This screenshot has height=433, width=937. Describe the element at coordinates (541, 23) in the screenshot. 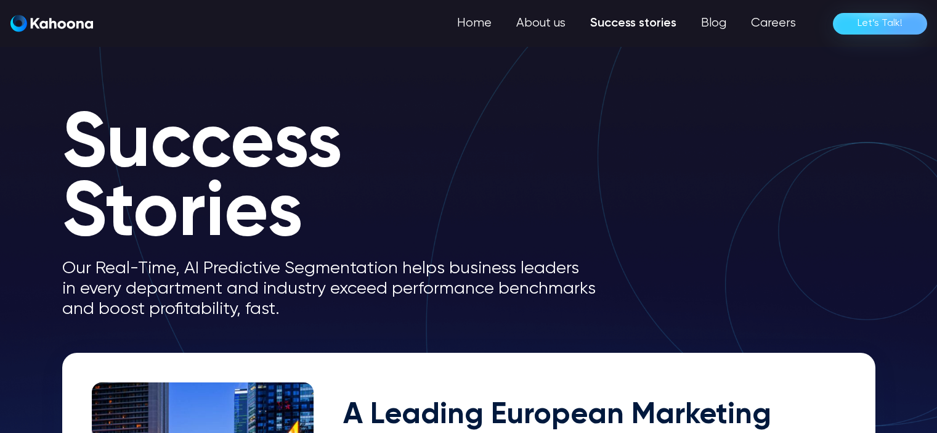

I see `a: About us` at that location.